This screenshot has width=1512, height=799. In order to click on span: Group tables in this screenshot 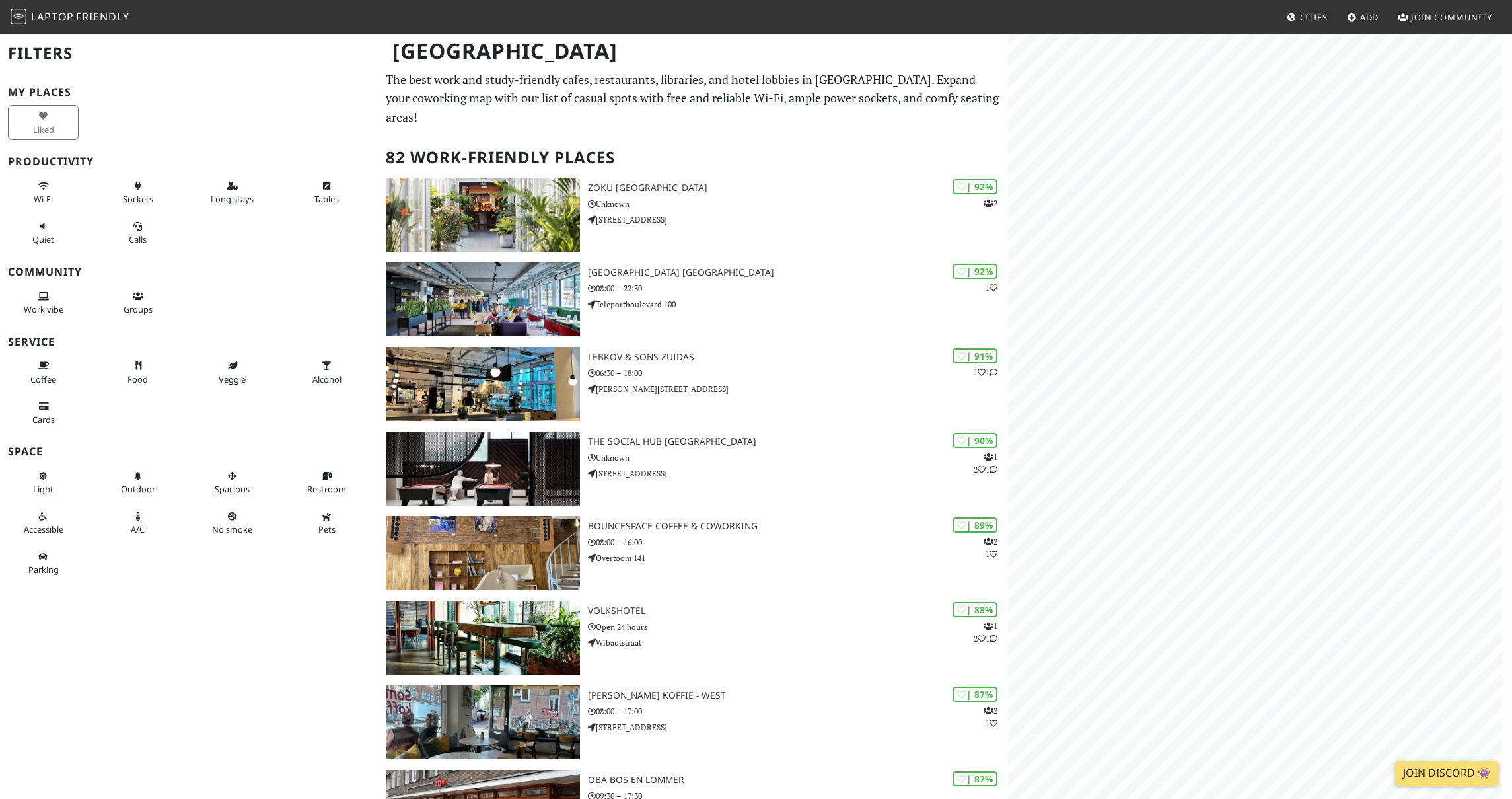, I will do `click(138, 309)`.